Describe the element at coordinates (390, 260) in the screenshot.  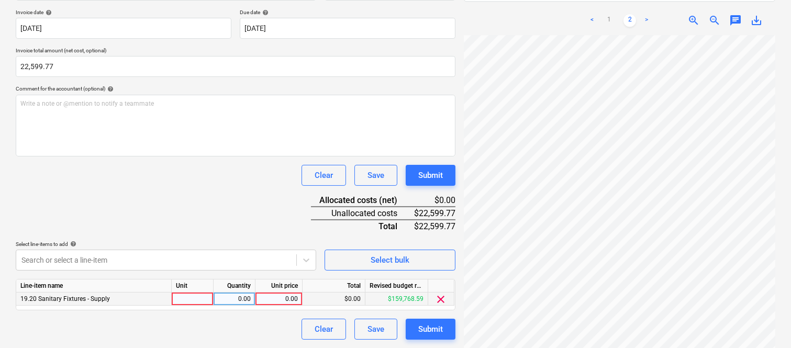
I see `button: Select bulk` at that location.